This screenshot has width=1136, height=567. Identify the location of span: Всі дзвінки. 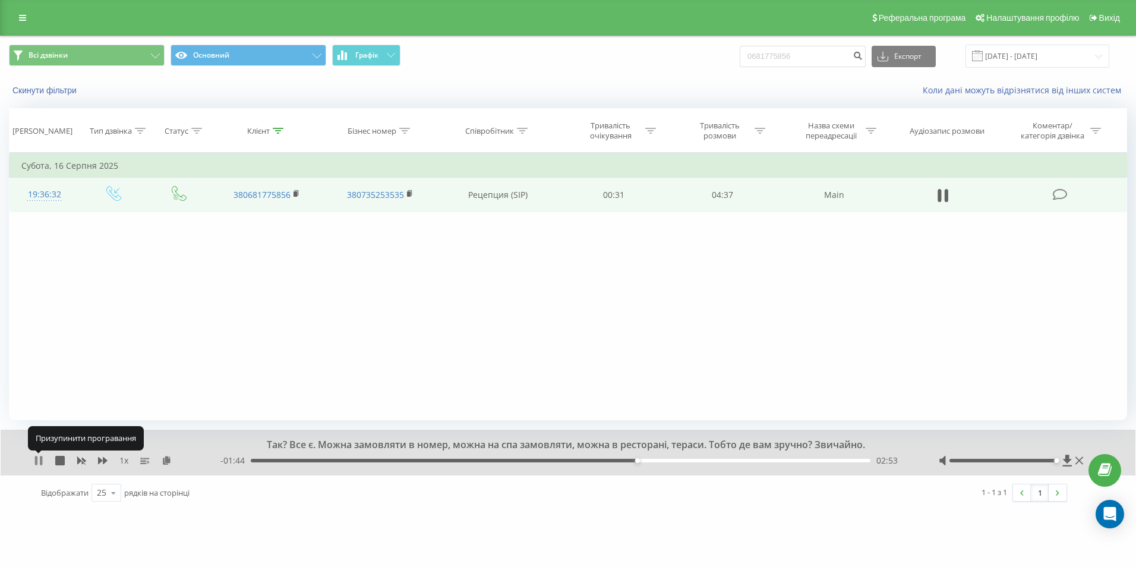
(48, 55).